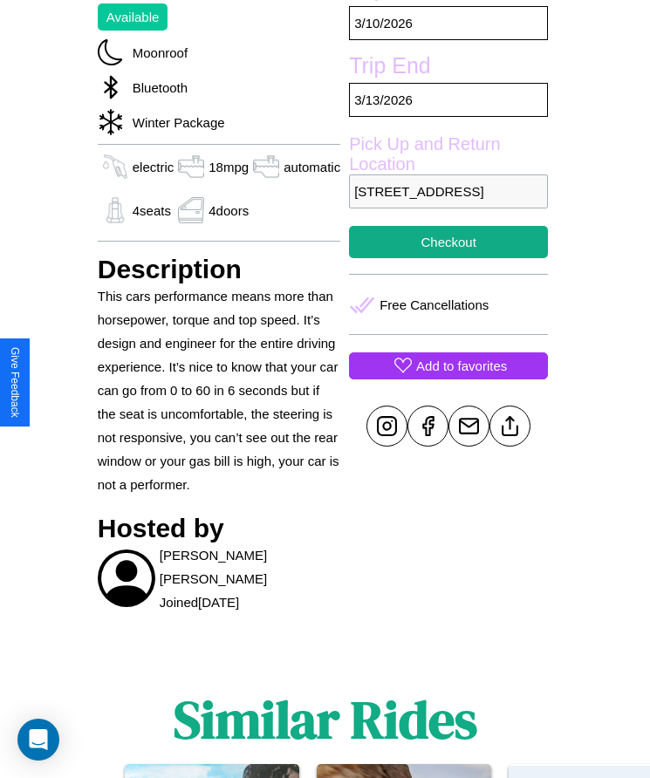 This screenshot has height=778, width=650. Describe the element at coordinates (229, 210) in the screenshot. I see `p: 4 doors` at that location.